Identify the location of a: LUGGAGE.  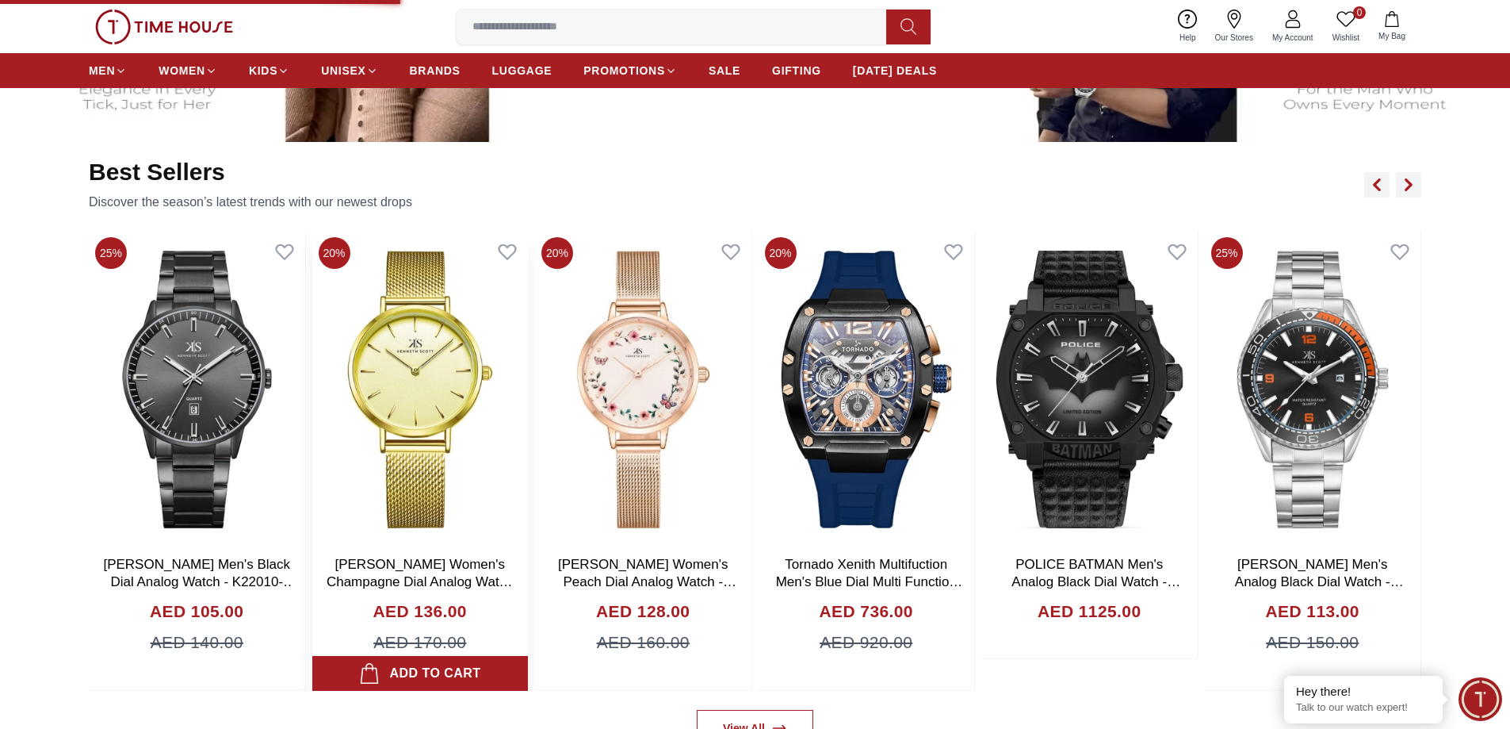
(522, 71).